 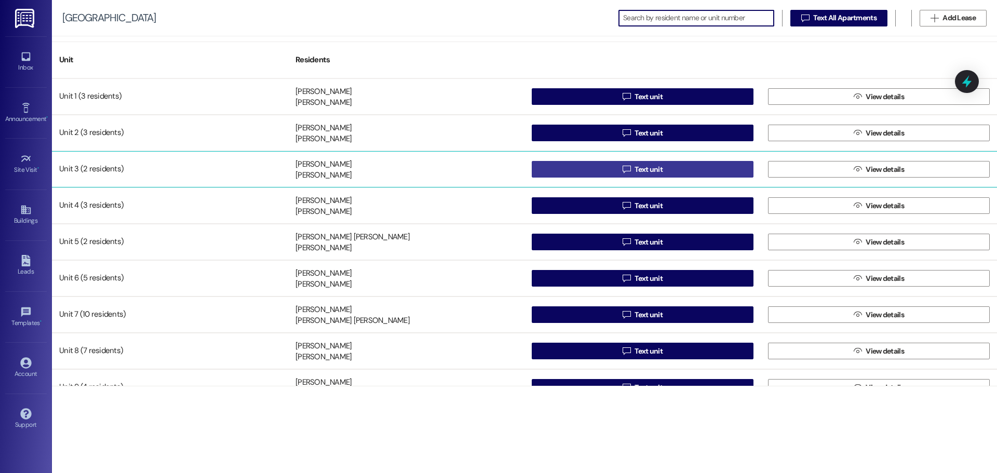 I want to click on div: Unit 2 (3 residents), so click(x=170, y=133).